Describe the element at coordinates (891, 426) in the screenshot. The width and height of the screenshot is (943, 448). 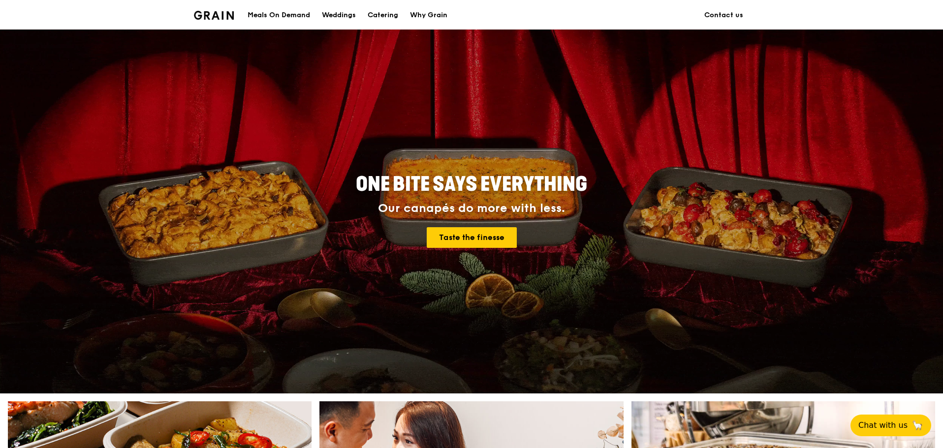
I see `button: Chat with us🦙` at that location.